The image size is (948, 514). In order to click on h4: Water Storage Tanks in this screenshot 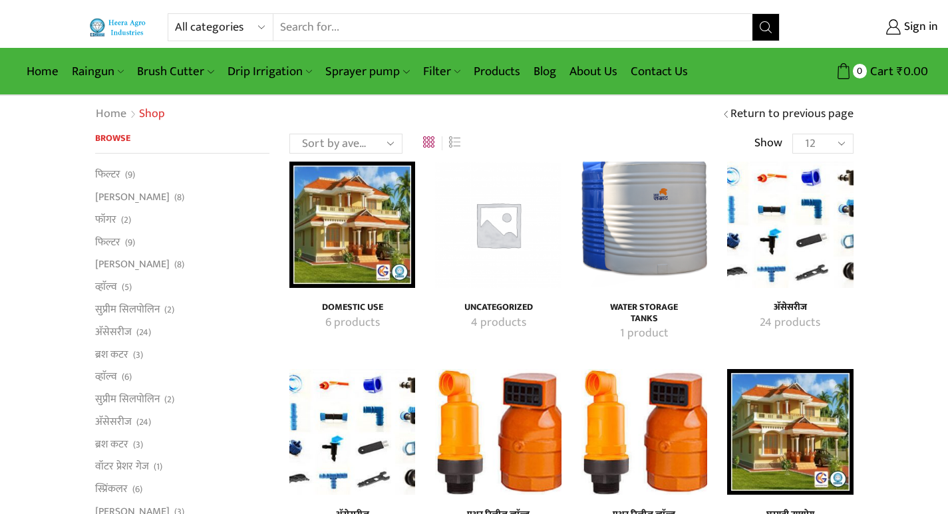, I will do `click(644, 313)`.